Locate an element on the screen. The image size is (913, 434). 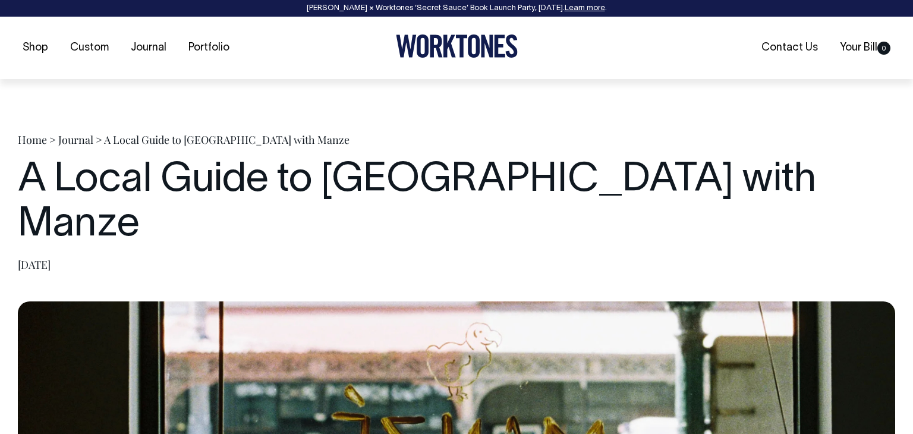
a: Portfolio is located at coordinates (209, 48).